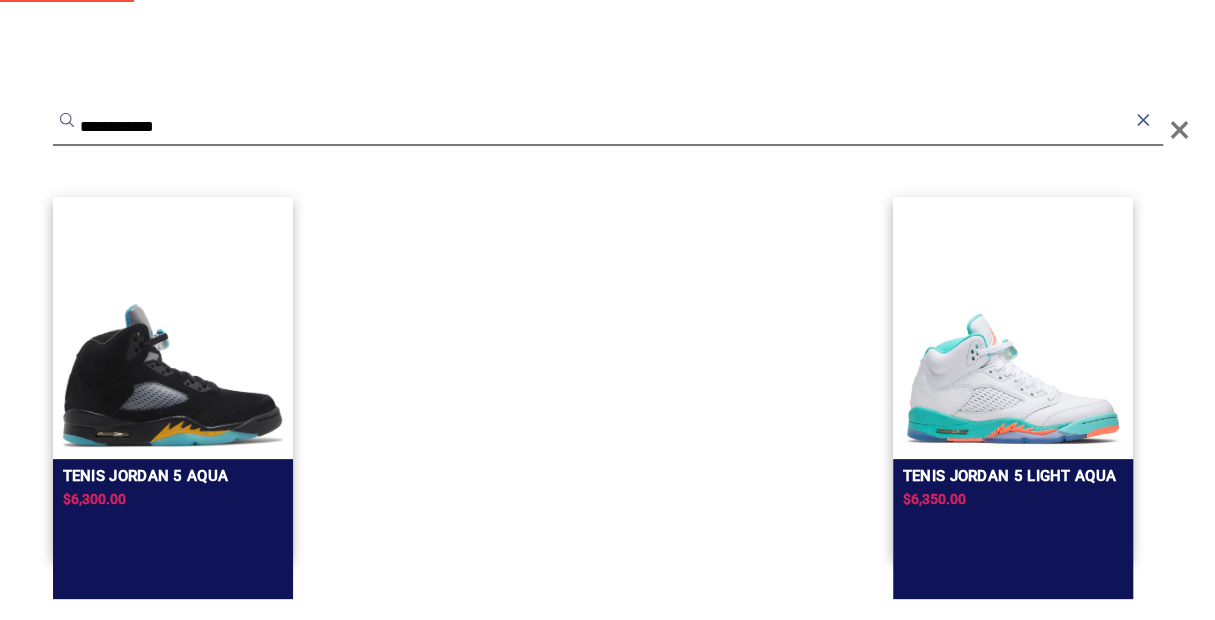  Describe the element at coordinates (67, 120) in the screenshot. I see `button: Submit` at that location.